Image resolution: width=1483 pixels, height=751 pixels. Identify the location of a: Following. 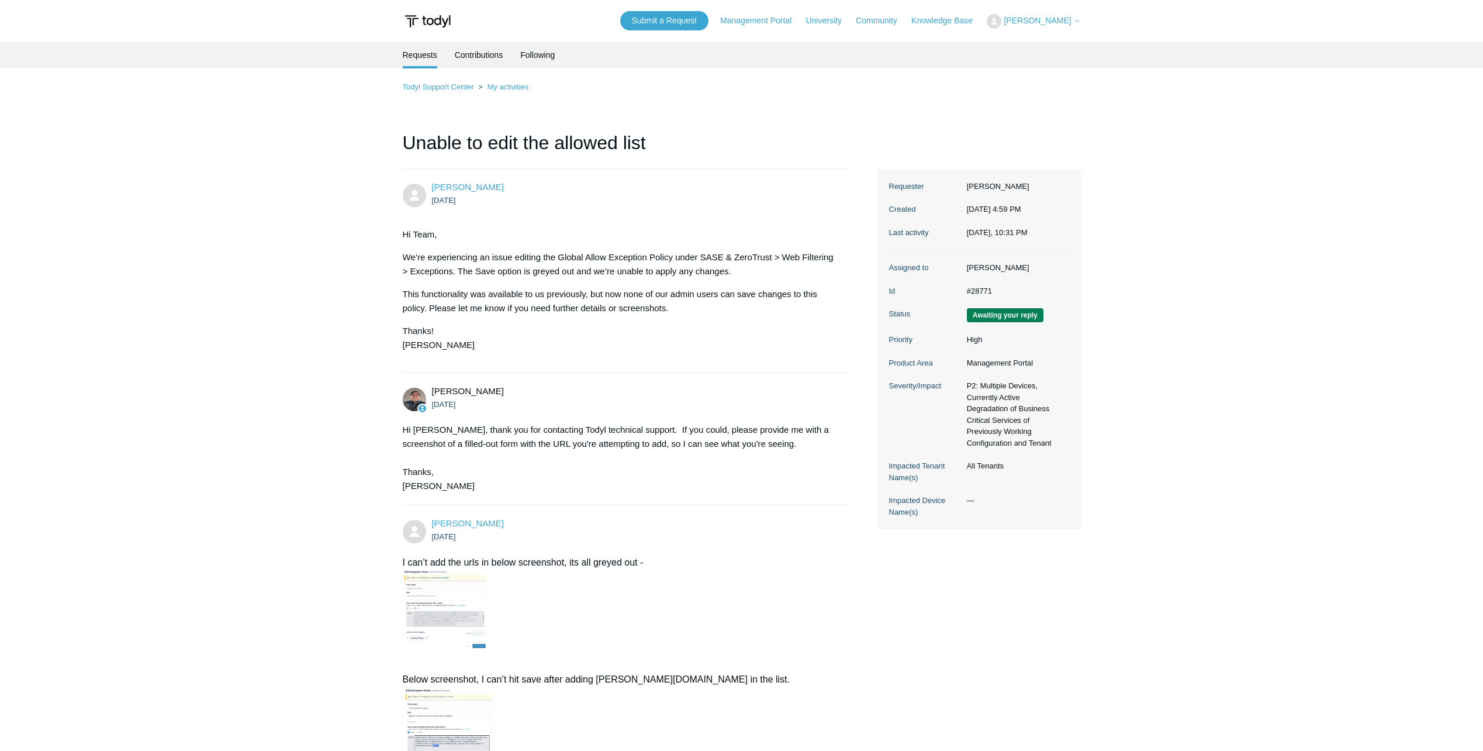
(537, 55).